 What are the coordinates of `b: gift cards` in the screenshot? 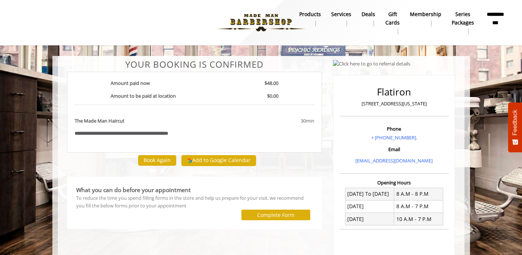 It's located at (392, 18).